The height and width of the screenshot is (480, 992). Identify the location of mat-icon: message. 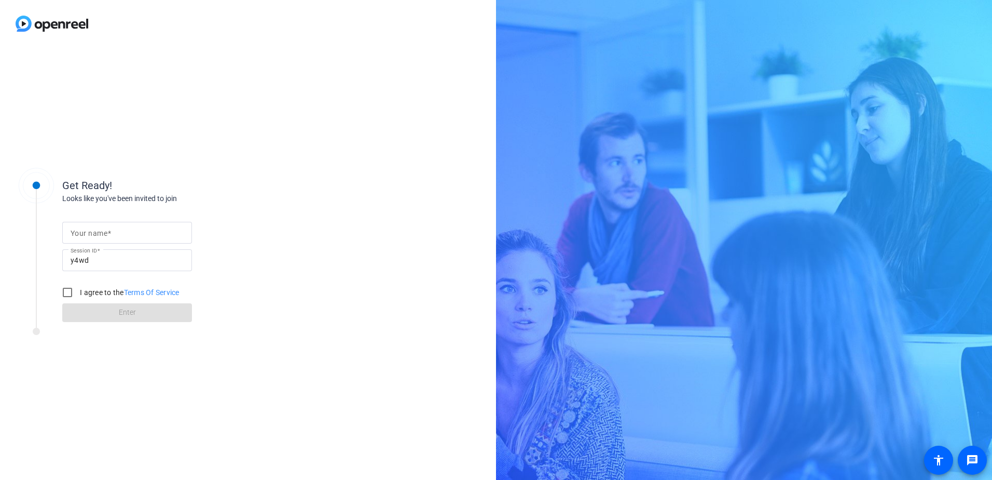
(973, 460).